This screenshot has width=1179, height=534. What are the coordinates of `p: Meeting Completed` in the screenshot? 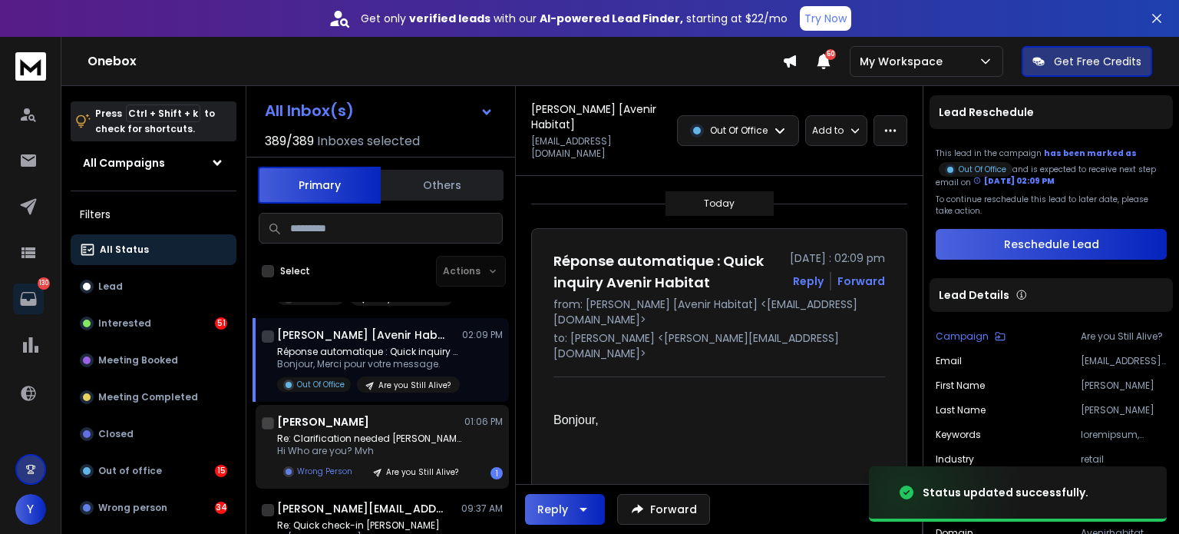 It's located at (148, 397).